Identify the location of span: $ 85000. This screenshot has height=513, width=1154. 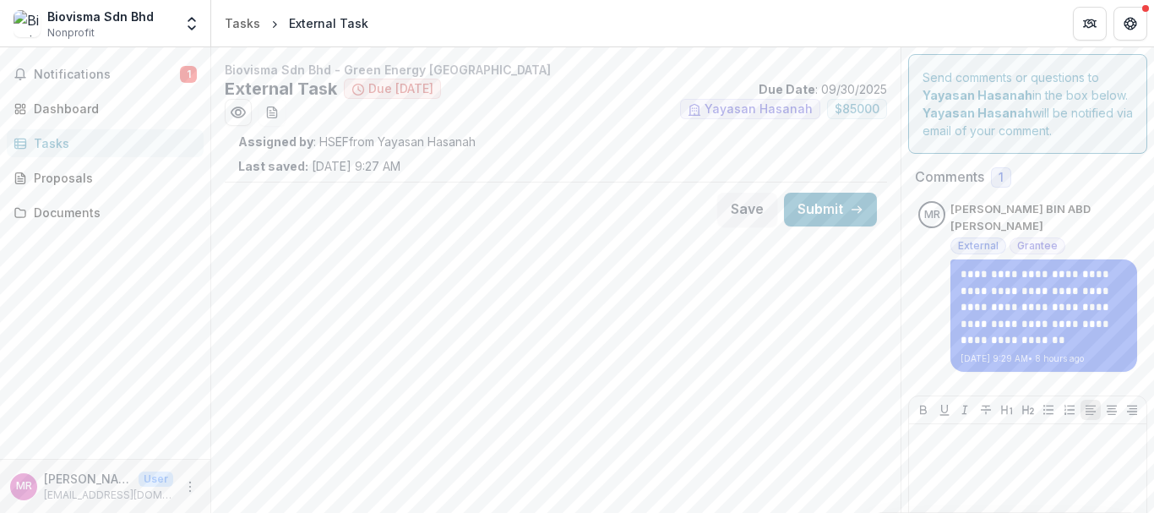
(857, 109).